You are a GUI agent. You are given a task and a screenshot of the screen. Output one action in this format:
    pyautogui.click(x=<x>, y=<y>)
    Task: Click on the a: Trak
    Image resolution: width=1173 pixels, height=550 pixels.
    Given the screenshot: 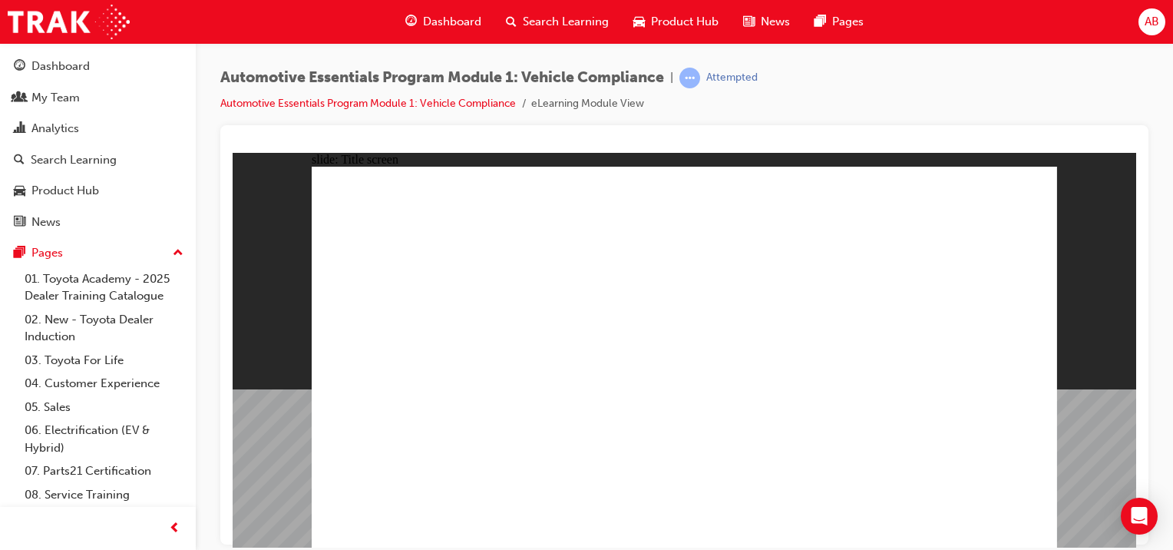 What is the action you would take?
    pyautogui.click(x=68, y=21)
    